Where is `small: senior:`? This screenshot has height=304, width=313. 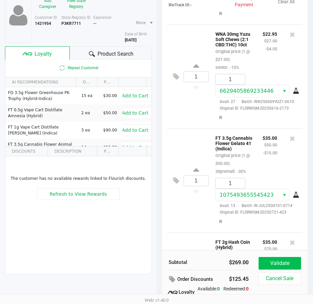
small: senior: is located at coordinates (227, 67).